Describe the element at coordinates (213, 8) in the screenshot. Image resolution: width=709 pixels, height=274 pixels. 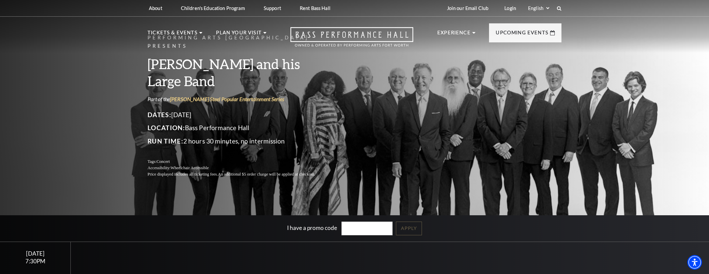
I see `p: Children's Education Program` at that location.